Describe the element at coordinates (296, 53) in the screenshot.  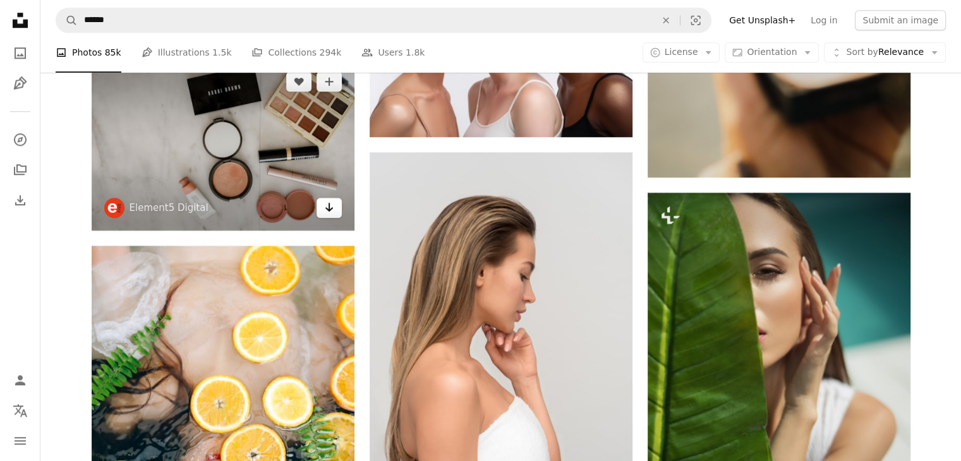
I see `a: Collections 294k` at that location.